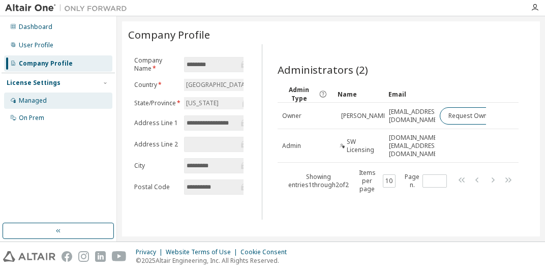  What do you see at coordinates (482, 116) in the screenshot?
I see `button: Request Owner Change` at bounding box center [482, 116].